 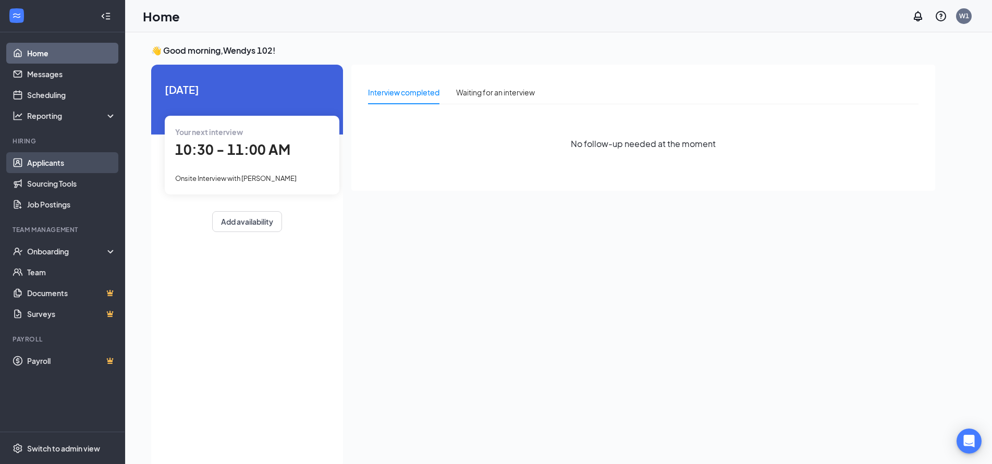 What do you see at coordinates (71, 183) in the screenshot?
I see `a: Sourcing Tools` at bounding box center [71, 183].